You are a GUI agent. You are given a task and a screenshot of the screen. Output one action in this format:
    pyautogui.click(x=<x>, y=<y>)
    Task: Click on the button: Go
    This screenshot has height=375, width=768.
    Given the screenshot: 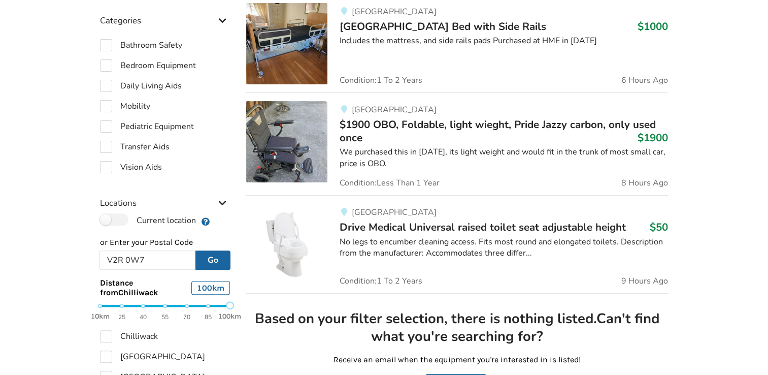 What is the action you would take?
    pyautogui.click(x=213, y=260)
    